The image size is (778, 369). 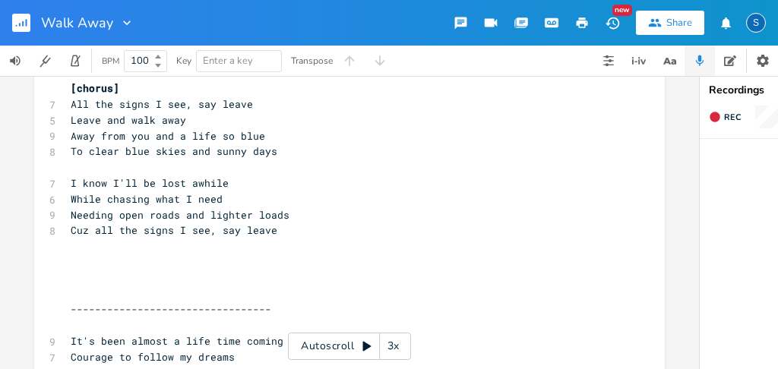 What do you see at coordinates (756, 23) in the screenshot?
I see `div: Sarah Cade Music` at bounding box center [756, 23].